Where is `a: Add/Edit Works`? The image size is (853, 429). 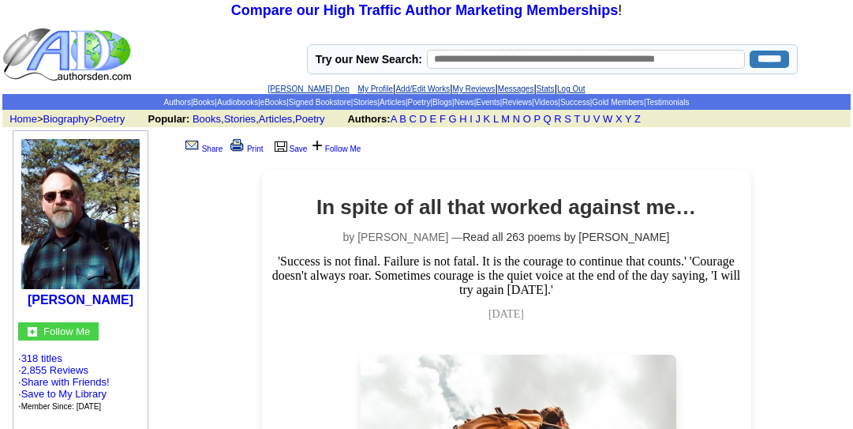
a: Add/Edit Works is located at coordinates (422, 88).